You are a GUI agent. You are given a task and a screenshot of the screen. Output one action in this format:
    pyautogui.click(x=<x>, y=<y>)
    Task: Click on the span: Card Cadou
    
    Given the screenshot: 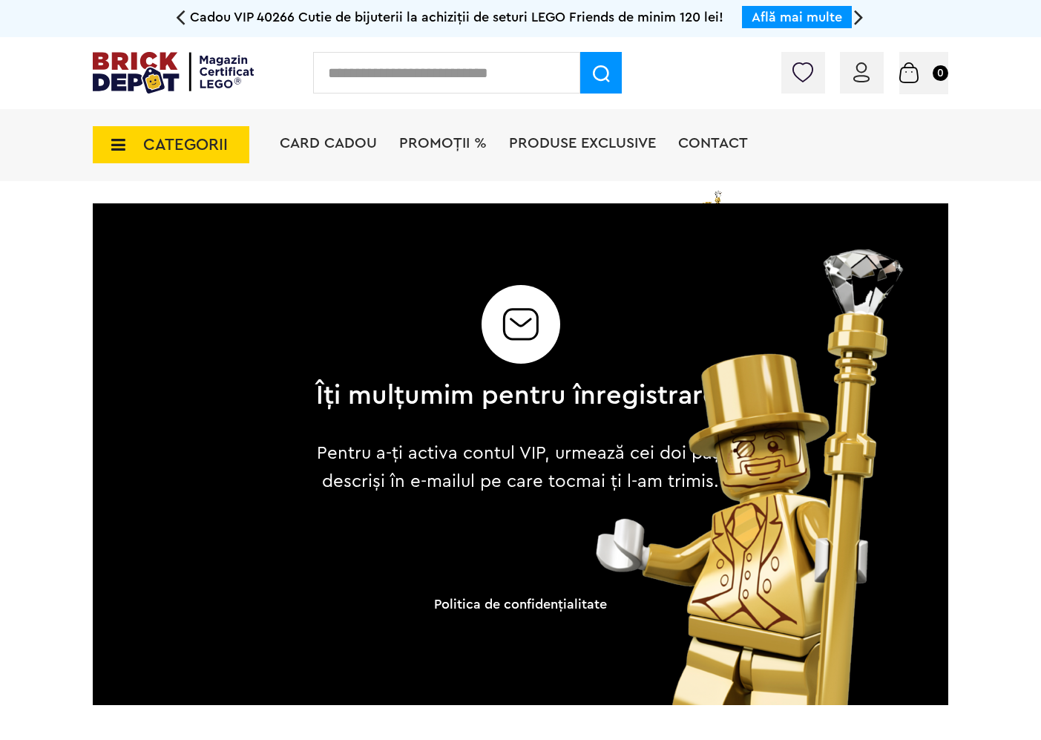 What is the action you would take?
    pyautogui.click(x=328, y=143)
    